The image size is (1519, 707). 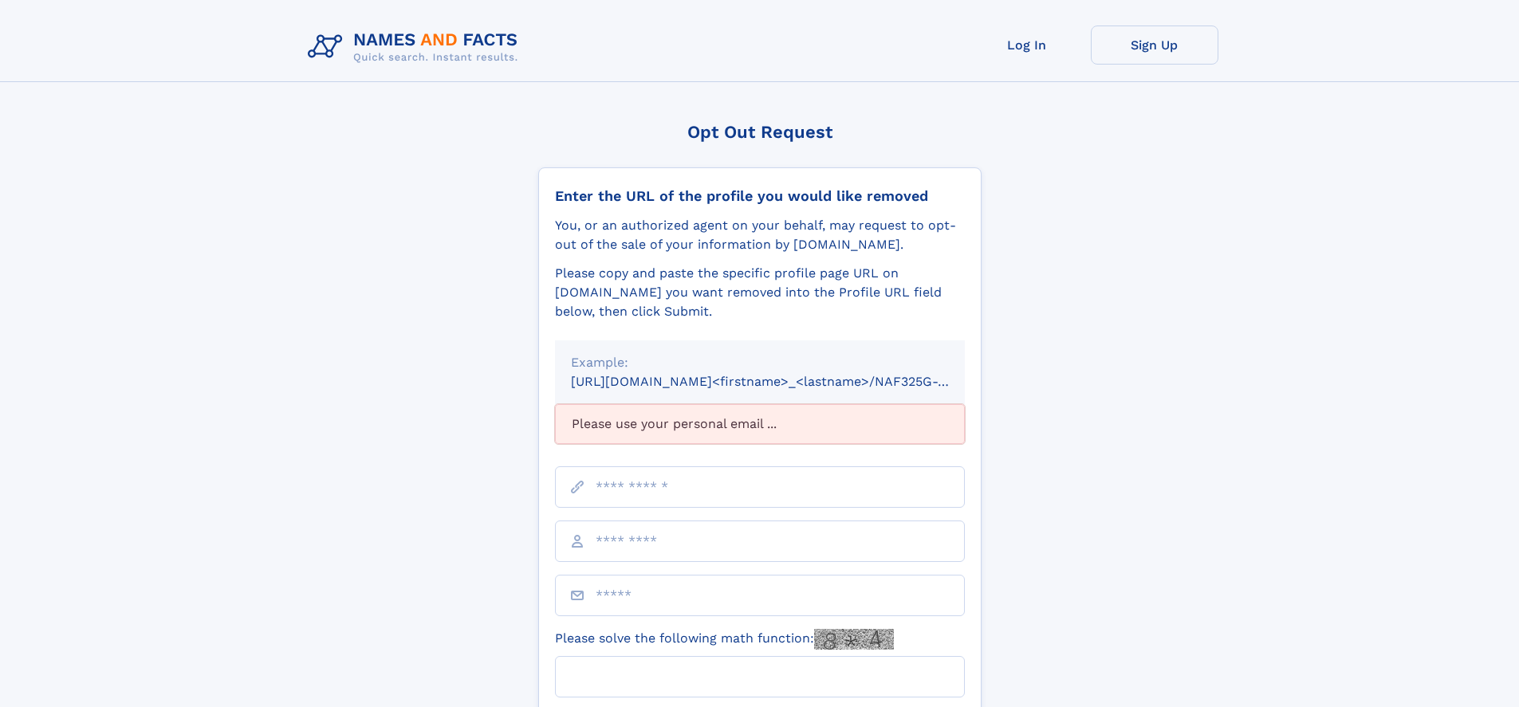 What do you see at coordinates (760, 424) in the screenshot?
I see `div: Please use your personal email ...` at bounding box center [760, 424].